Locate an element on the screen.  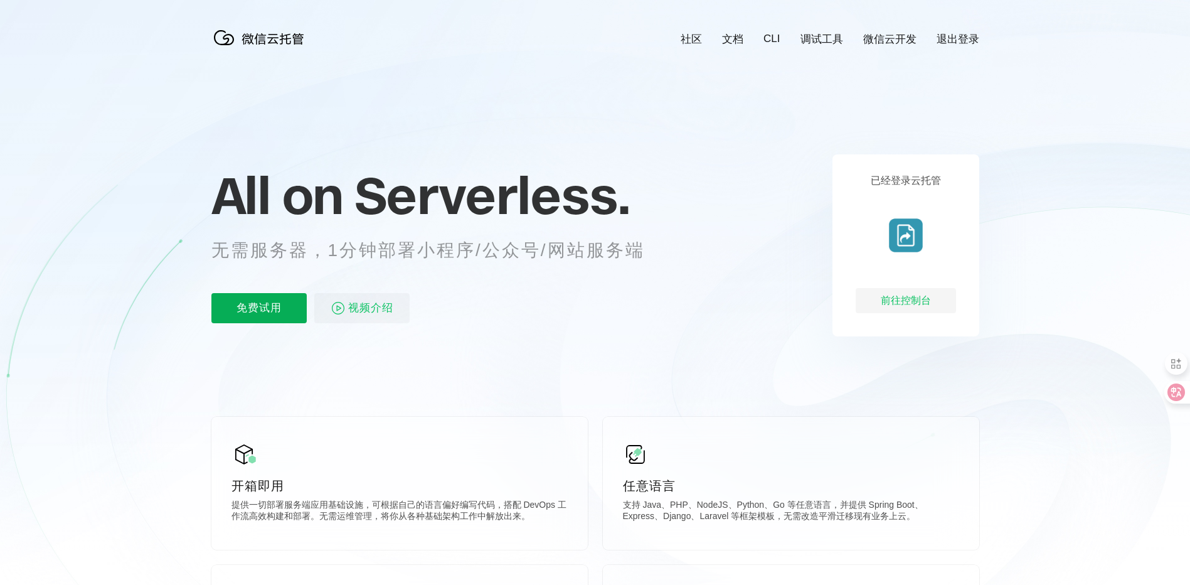
p: 提供一切部署服务端应用基础设施，可根据自己的语言偏好编写代码，搭配 DevOps 工作流高效构建和部署。无需运维管理，将你从各种基础架构工作中解放出来。 is located at coordinates (400, 512).